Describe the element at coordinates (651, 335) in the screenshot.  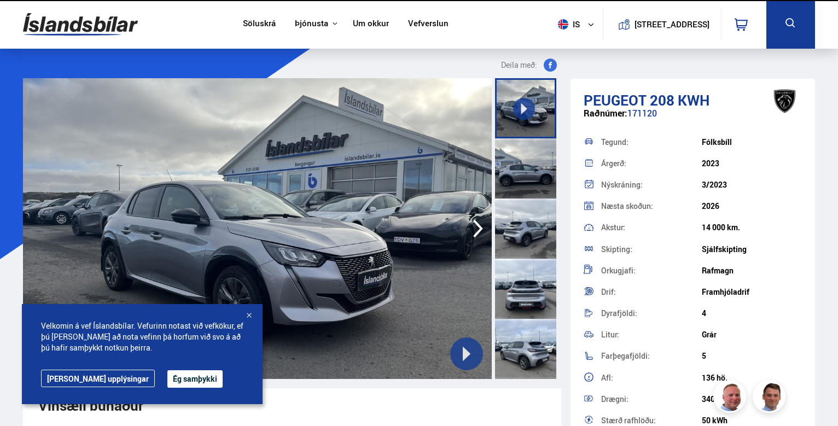
I see `div: Litur:` at that location.